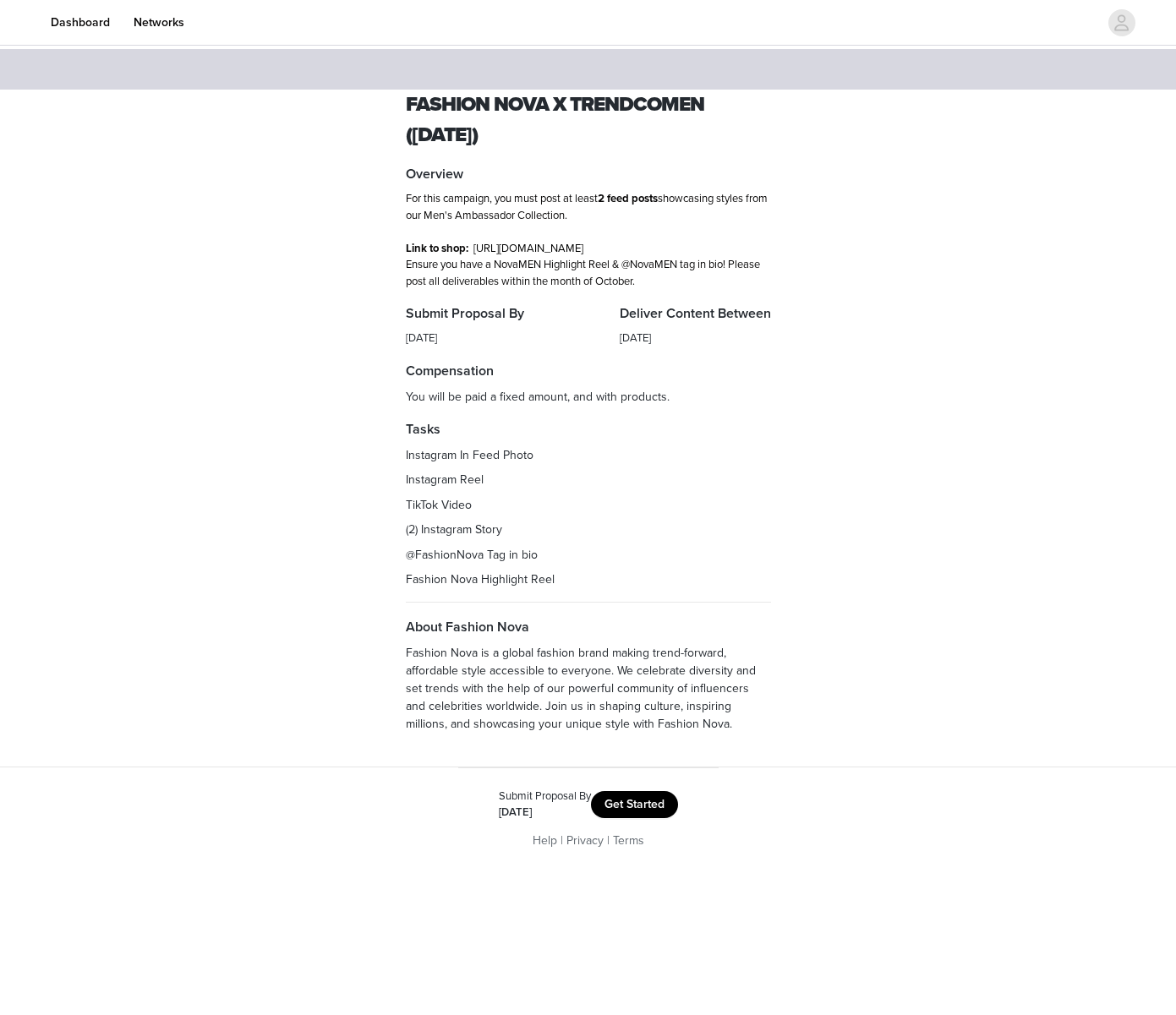  I want to click on p: Fashion Nova is a global fashion brand making trend-forward, affordable style accessible to every..., so click(588, 688).